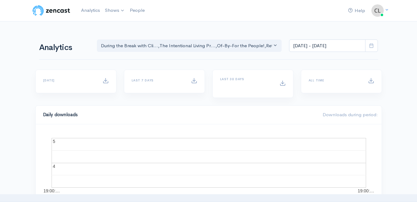 The width and height of the screenshot is (417, 202). I want to click on div: A chart., so click(208, 163).